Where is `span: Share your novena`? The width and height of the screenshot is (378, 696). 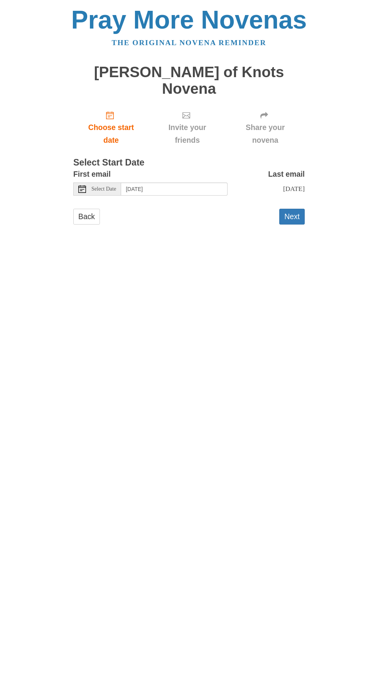 span: Share your novena is located at coordinates (265, 134).